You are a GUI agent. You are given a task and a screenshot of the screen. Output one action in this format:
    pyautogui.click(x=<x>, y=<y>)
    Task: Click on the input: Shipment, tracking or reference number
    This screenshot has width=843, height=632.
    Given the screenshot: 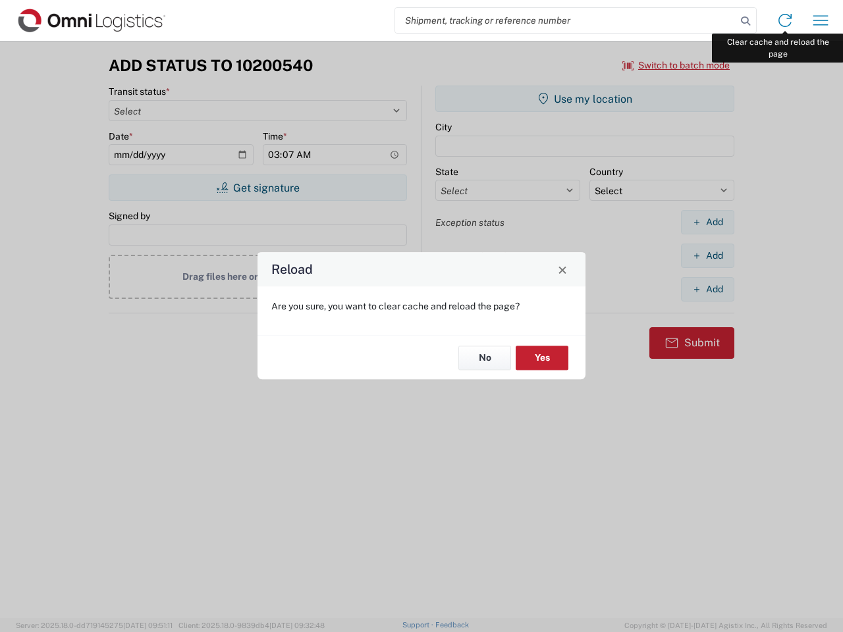 What is the action you would take?
    pyautogui.click(x=565, y=20)
    